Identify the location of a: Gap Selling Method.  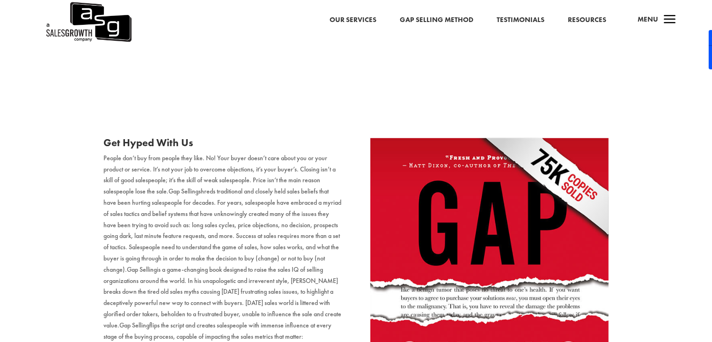
(437, 20).